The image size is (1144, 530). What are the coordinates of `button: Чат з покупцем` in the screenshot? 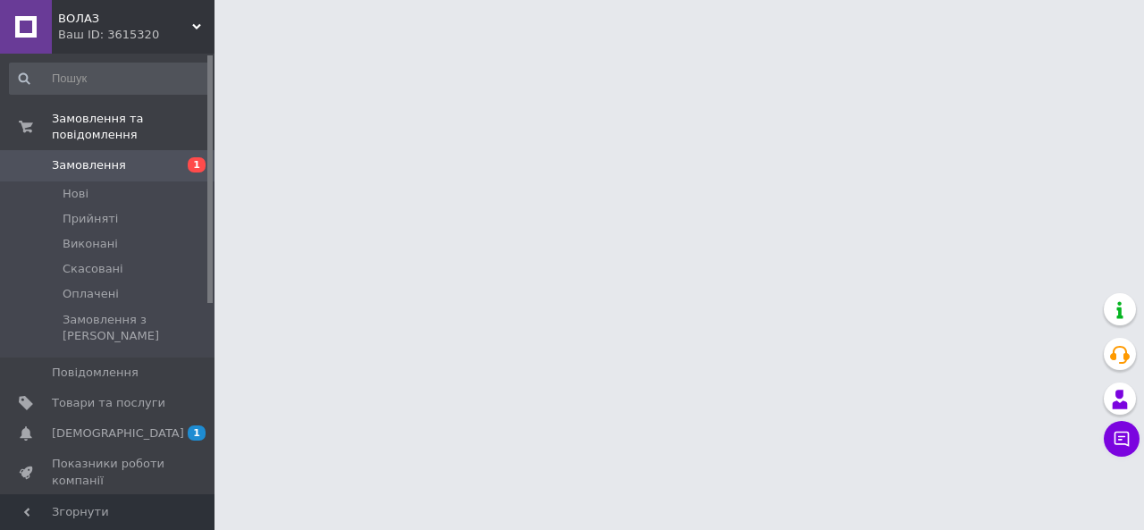 It's located at (1121, 439).